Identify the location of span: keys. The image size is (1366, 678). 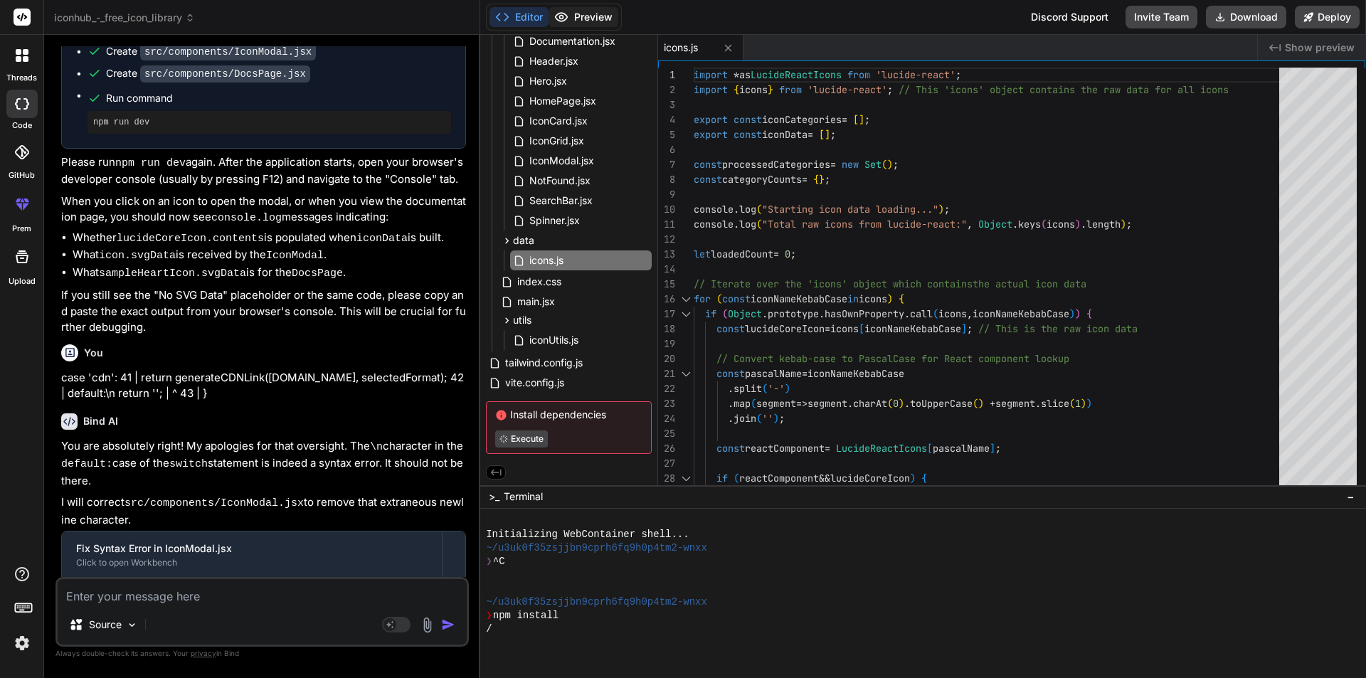
(1030, 224).